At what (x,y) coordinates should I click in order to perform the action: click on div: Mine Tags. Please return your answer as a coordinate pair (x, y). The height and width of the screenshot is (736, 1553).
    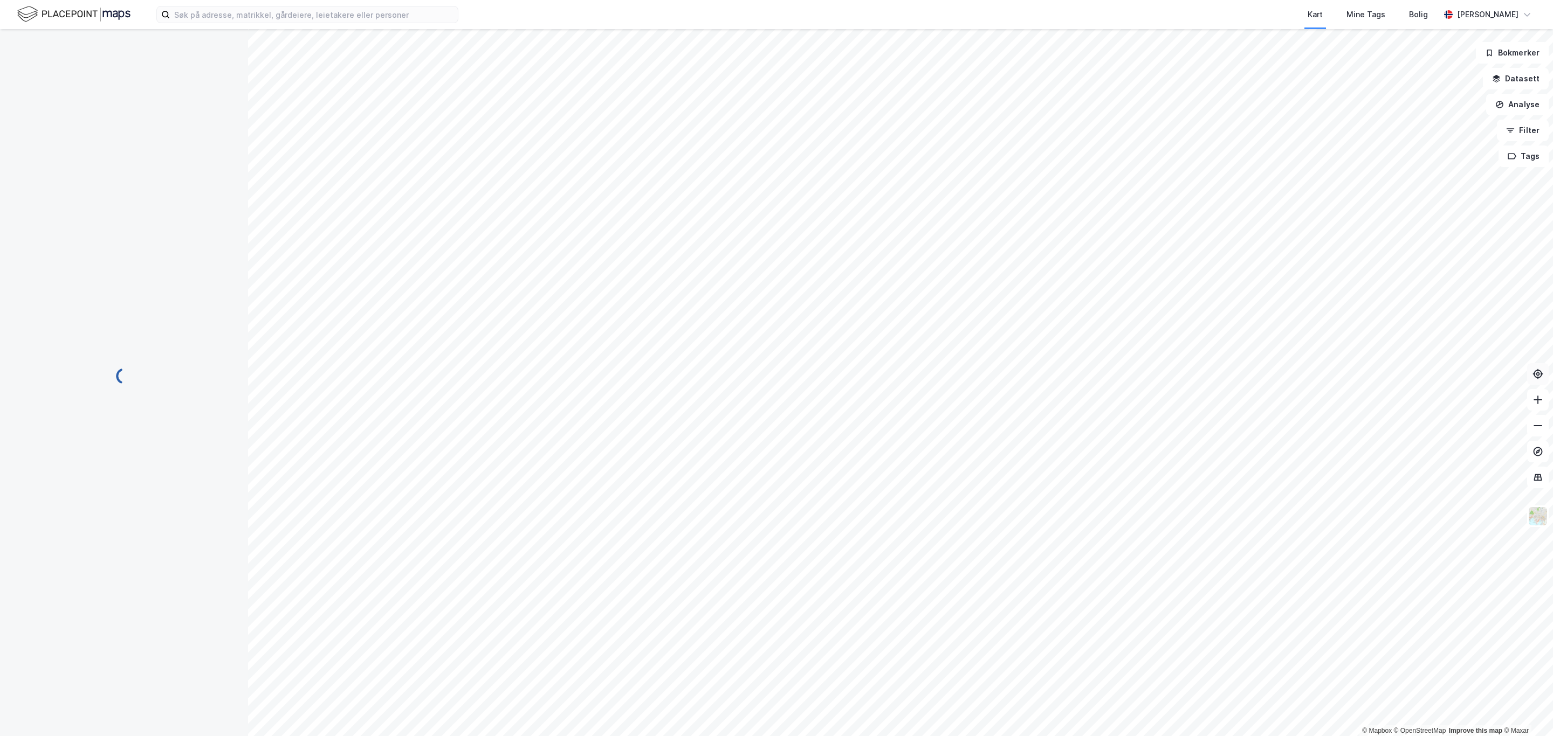
    Looking at the image, I should click on (1366, 15).